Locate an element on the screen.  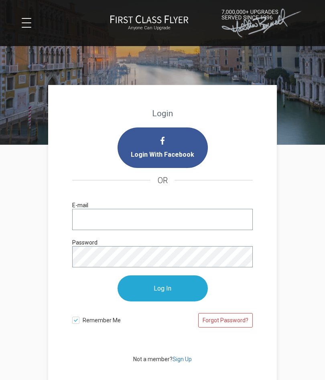
input: Log In is located at coordinates (163, 288).